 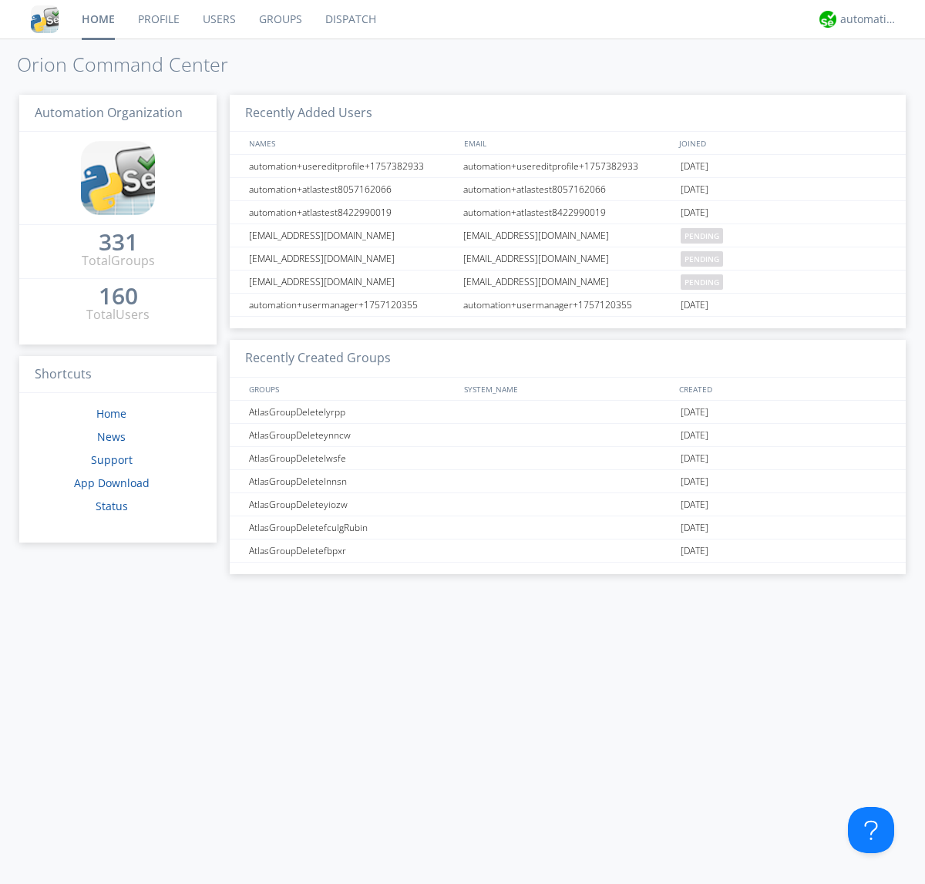 I want to click on div: NAMES, so click(x=351, y=143).